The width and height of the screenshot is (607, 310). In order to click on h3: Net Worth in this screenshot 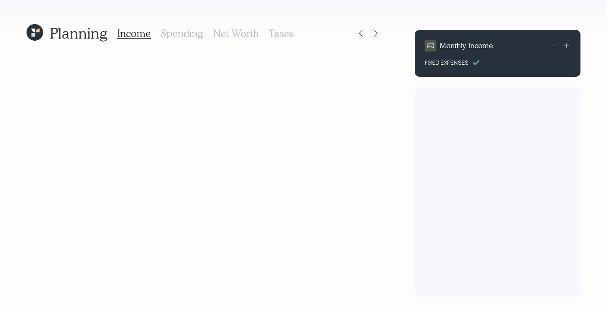, I will do `click(236, 33)`.